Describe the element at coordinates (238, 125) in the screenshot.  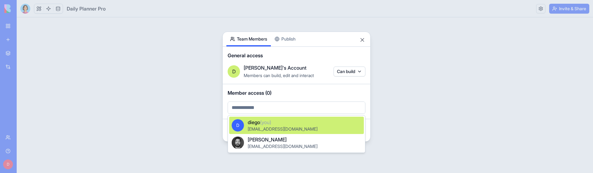
I see `span: D` at that location.